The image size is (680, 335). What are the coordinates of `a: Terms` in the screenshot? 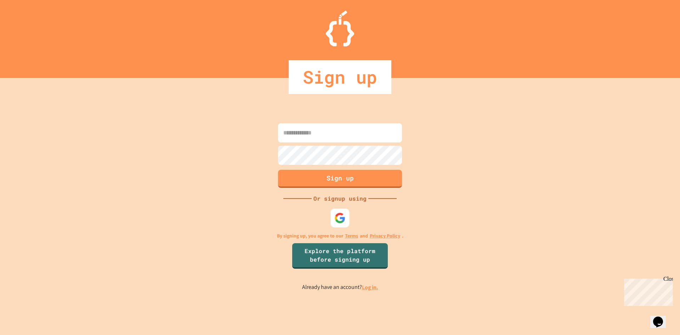 It's located at (351, 236).